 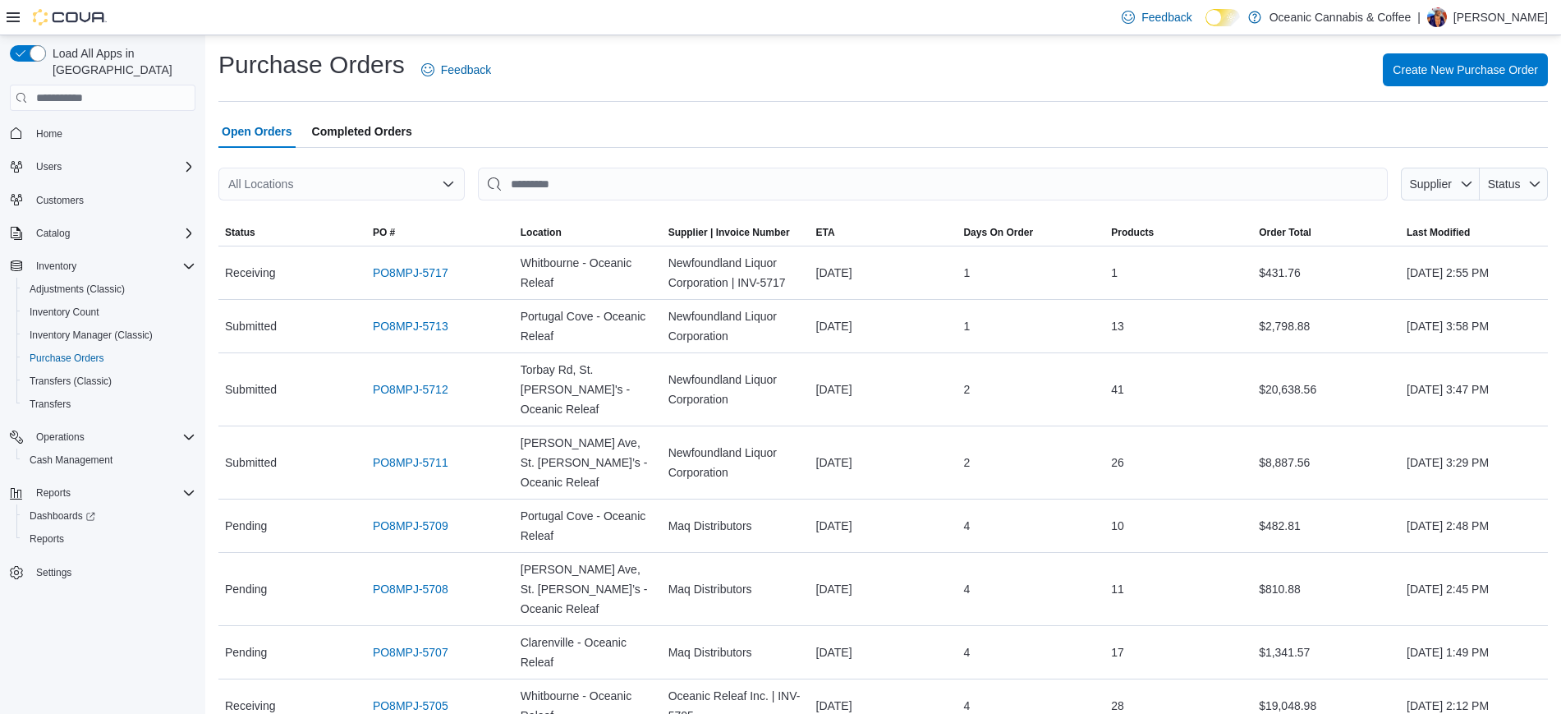 I want to click on span: Status, so click(x=240, y=232).